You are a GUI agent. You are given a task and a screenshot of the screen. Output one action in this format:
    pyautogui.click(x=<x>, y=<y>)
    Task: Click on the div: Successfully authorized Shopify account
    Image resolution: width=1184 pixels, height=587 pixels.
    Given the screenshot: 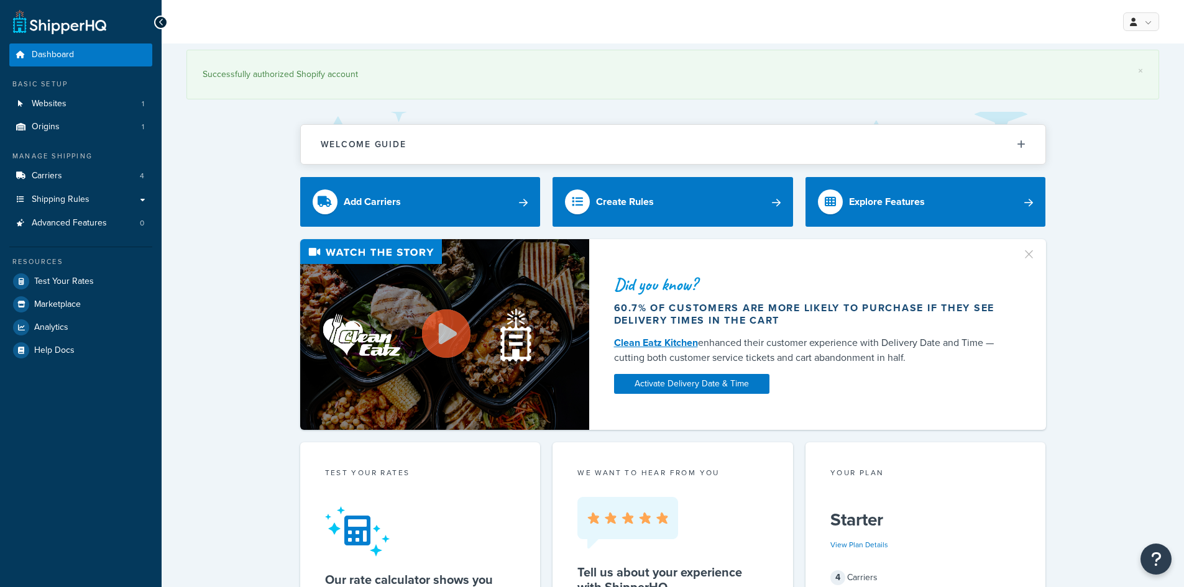 What is the action you would take?
    pyautogui.click(x=672, y=75)
    